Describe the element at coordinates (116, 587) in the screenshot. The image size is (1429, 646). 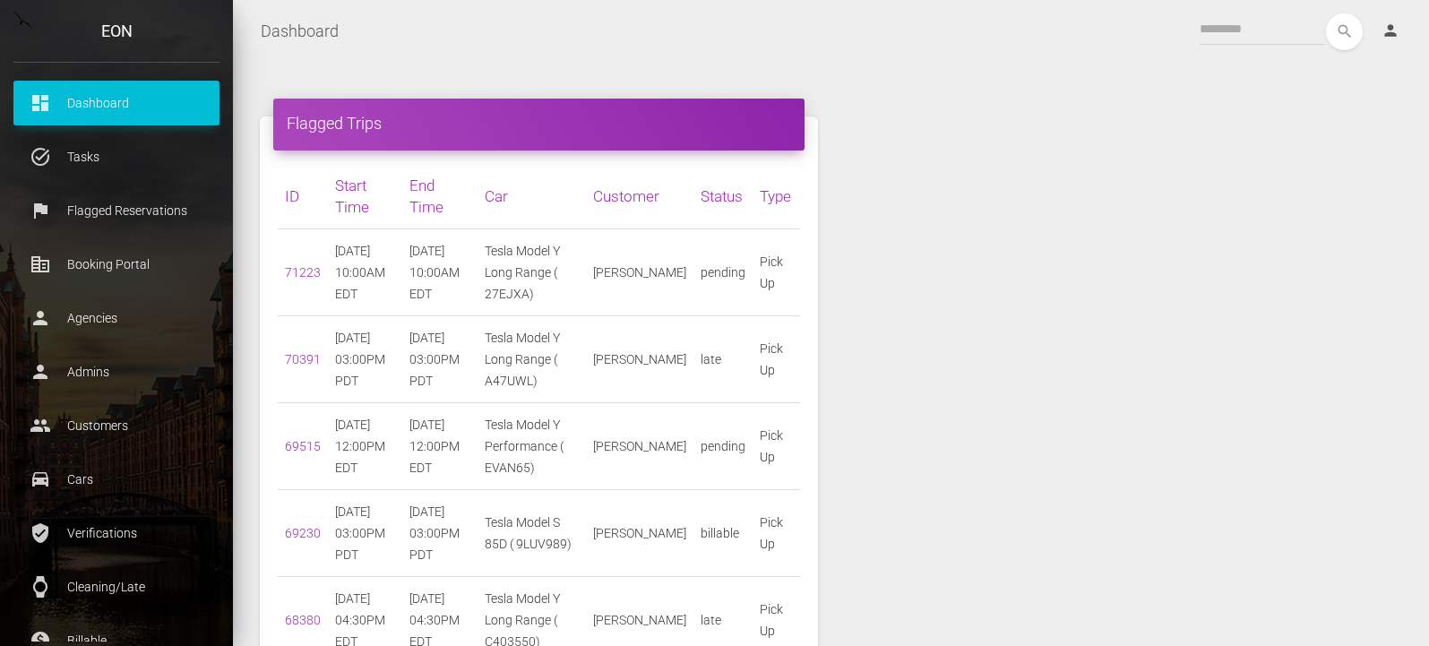
I see `p: Cleaning/Late` at that location.